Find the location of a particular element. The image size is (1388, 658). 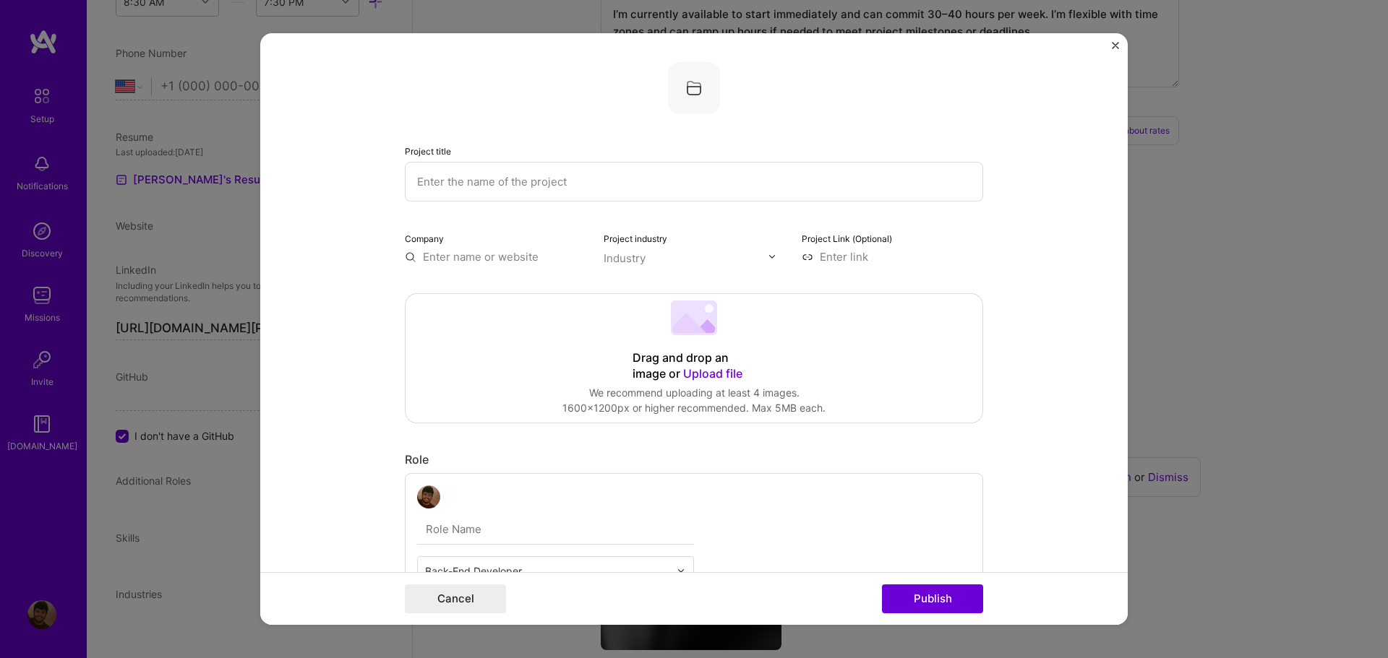

div: Industry is located at coordinates (625, 258).